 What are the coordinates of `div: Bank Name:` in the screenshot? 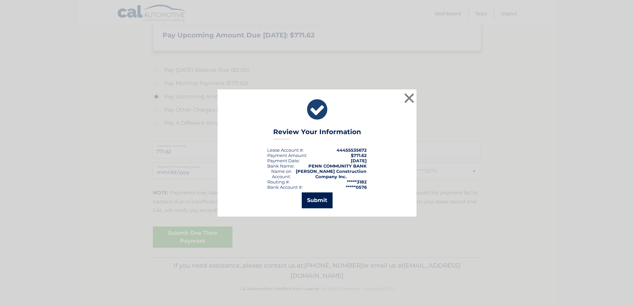 It's located at (281, 166).